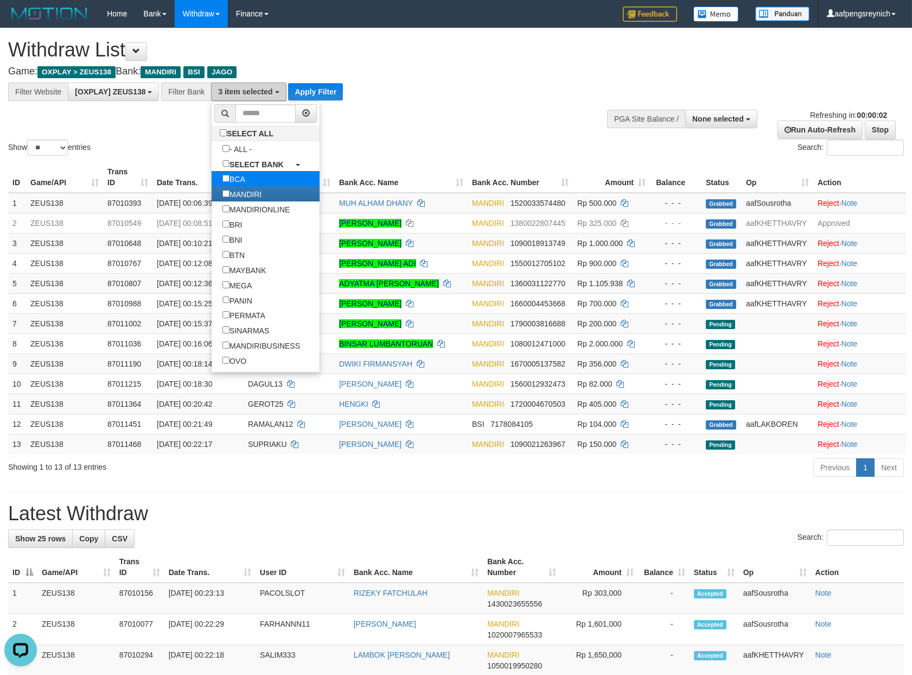 This screenshot has width=912, height=675. I want to click on span: Rp 150.000, so click(597, 444).